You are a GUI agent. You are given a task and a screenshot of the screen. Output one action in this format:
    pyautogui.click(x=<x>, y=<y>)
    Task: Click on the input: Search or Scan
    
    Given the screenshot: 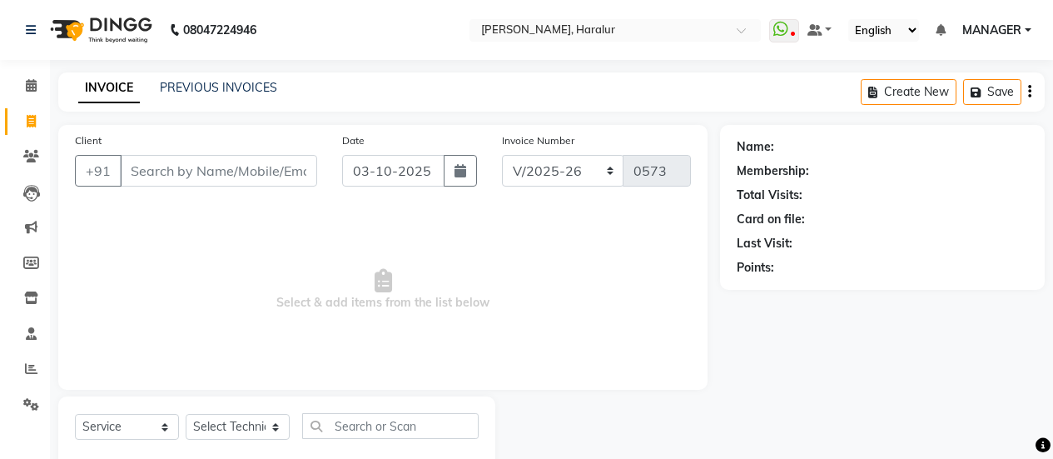 What is the action you would take?
    pyautogui.click(x=390, y=425)
    